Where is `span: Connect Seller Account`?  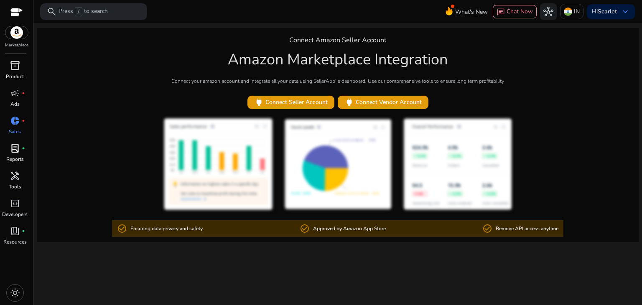 span: Connect Seller Account is located at coordinates (291, 102).